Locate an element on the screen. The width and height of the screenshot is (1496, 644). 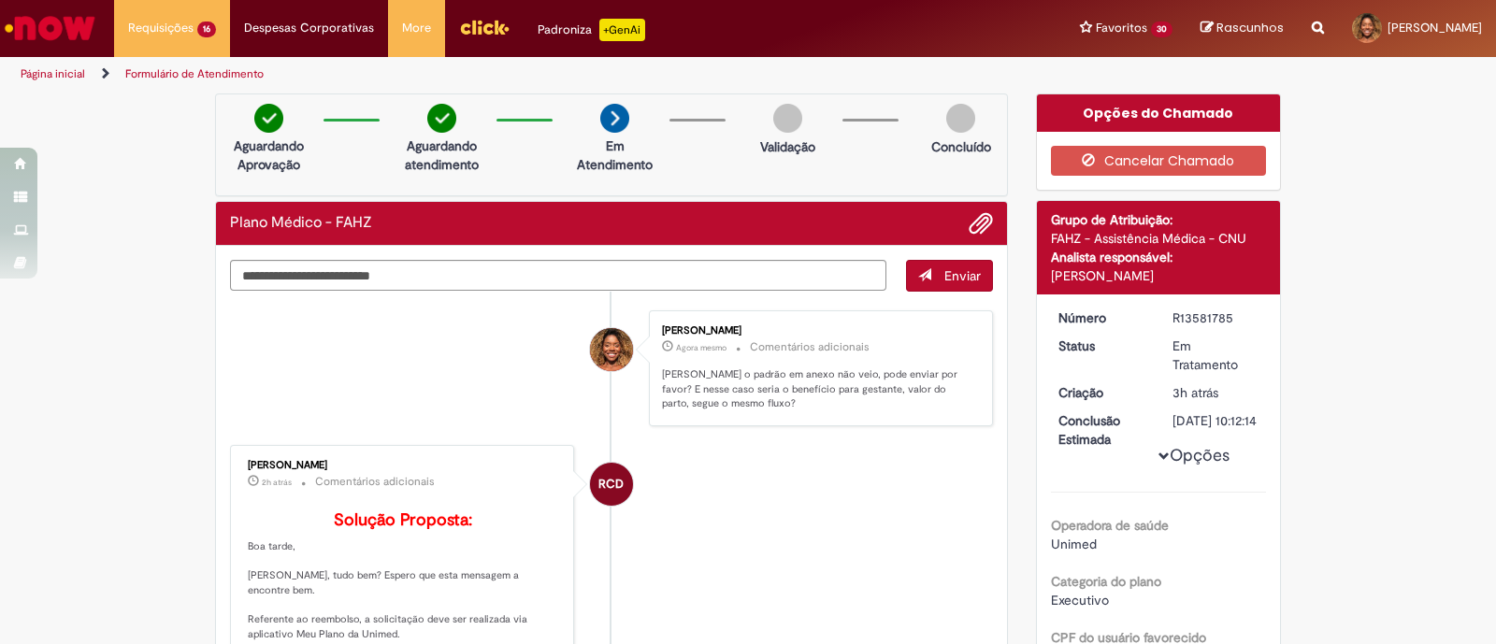
button: Enviar is located at coordinates (949, 276).